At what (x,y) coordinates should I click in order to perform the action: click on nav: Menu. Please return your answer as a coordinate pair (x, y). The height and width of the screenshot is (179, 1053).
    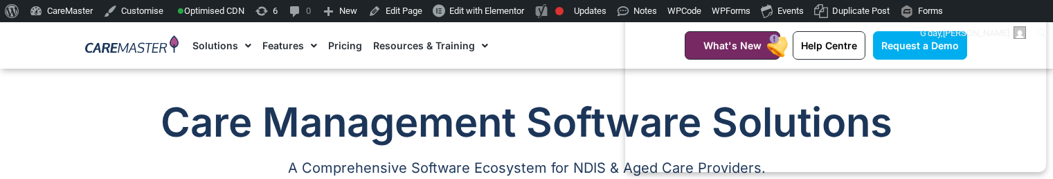
    Looking at the image, I should click on (422, 45).